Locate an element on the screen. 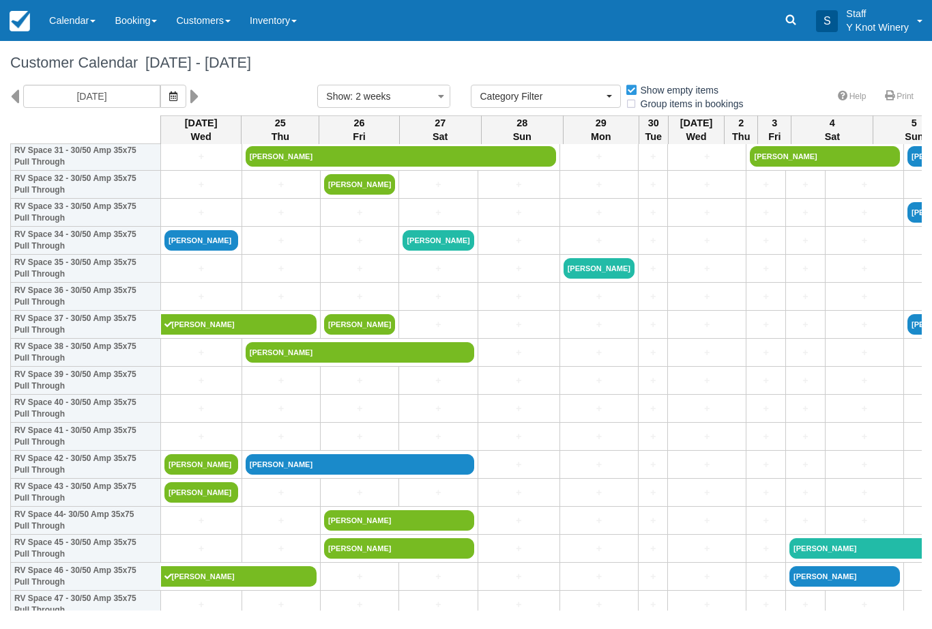 This screenshot has height=629, width=932. th: 4 Sat is located at coordinates (833, 130).